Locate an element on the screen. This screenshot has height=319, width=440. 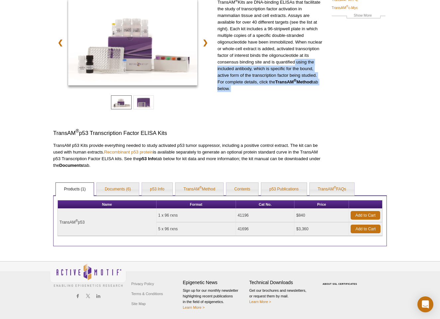
a: Documents (6) is located at coordinates (118, 190).